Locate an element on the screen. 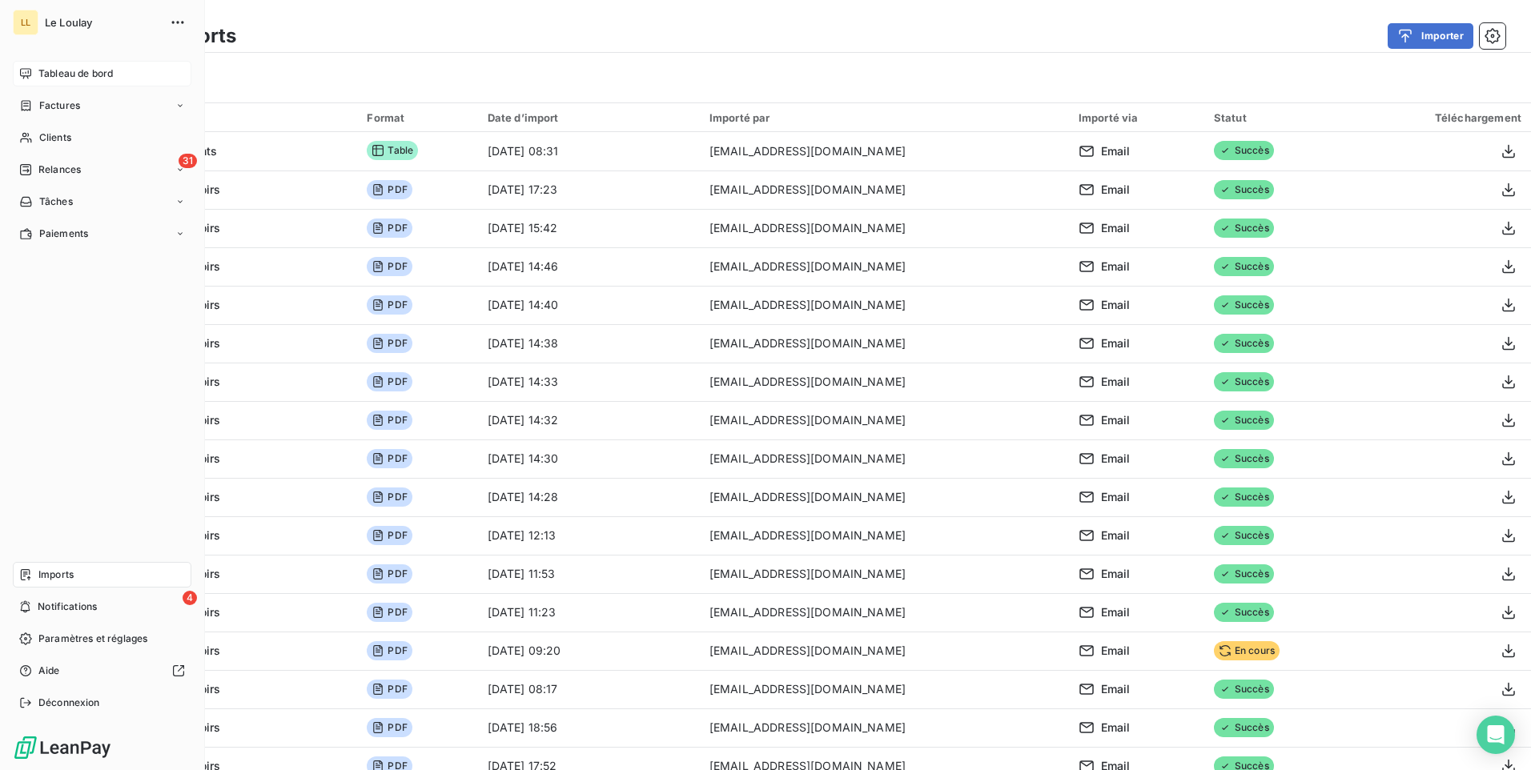 The width and height of the screenshot is (1531, 770). a: Clients is located at coordinates (102, 138).